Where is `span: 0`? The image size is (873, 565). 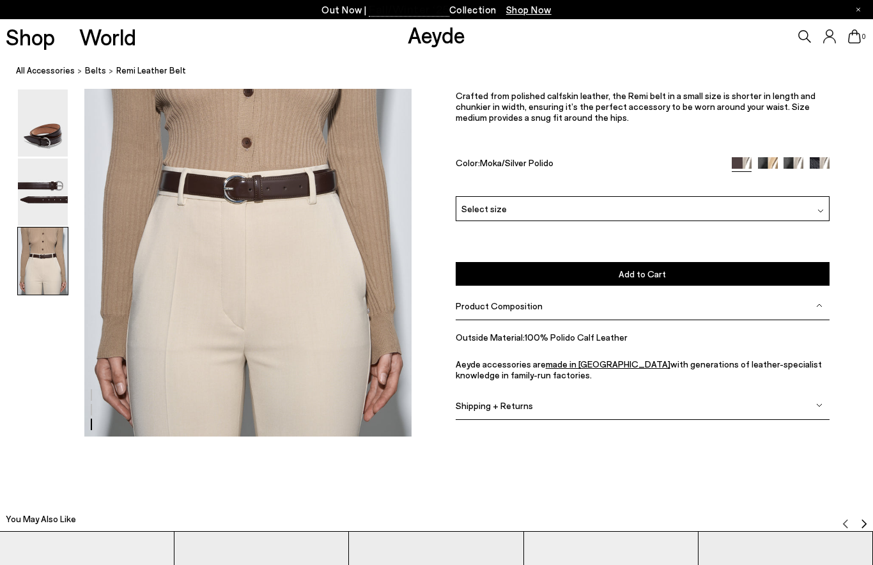
span: 0 is located at coordinates (864, 36).